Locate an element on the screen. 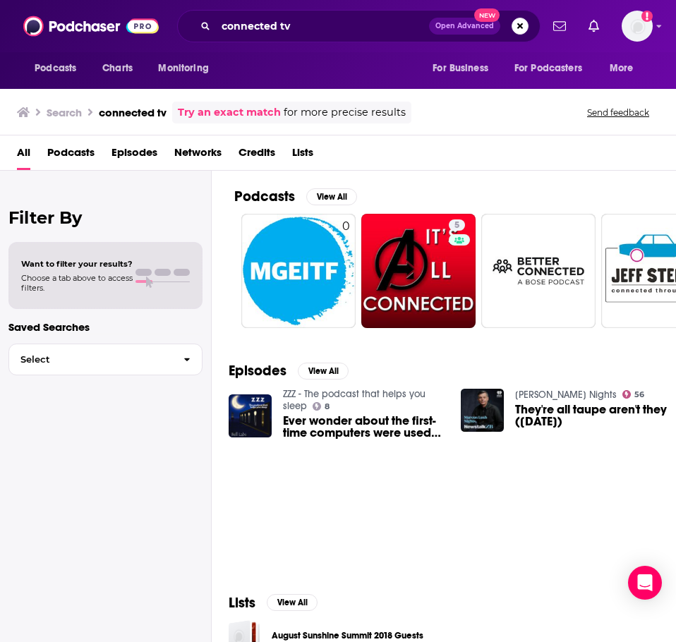 Image resolution: width=676 pixels, height=642 pixels. button: Send feedback is located at coordinates (618, 112).